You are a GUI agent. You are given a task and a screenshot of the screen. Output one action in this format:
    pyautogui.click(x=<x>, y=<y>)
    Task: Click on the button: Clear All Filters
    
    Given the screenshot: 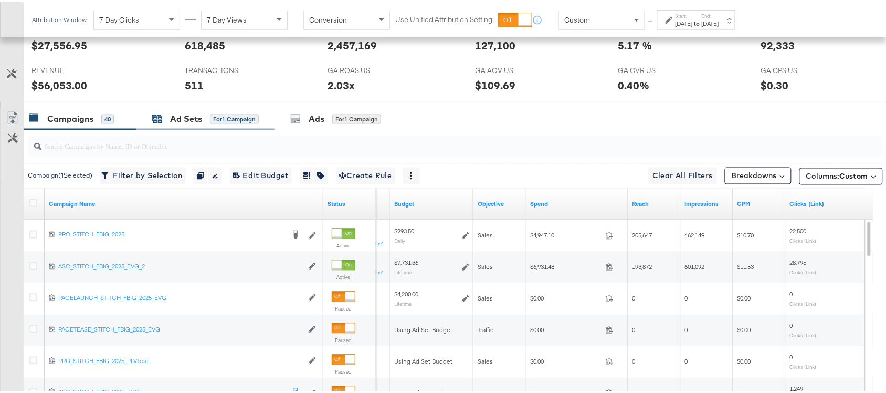 What is the action you would take?
    pyautogui.click(x=683, y=174)
    